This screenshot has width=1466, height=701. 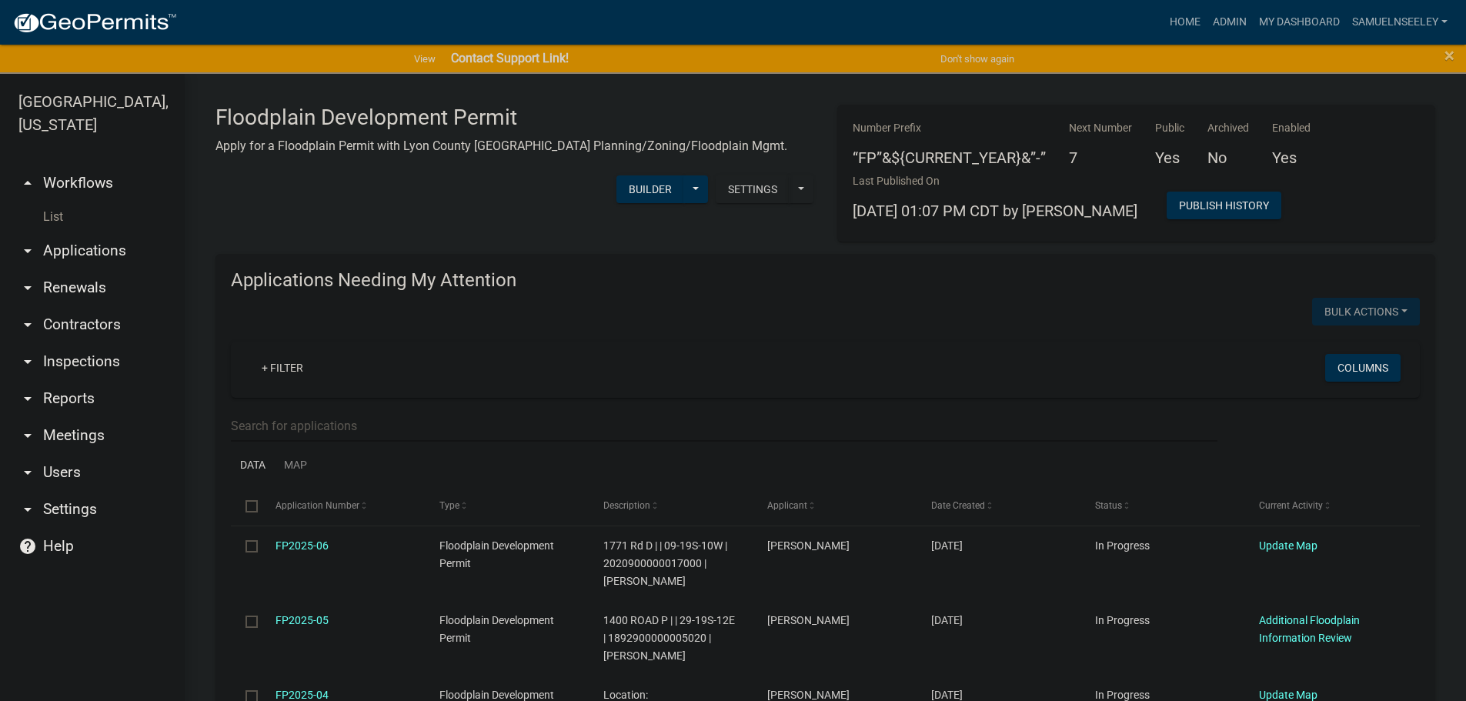 I want to click on span: Keri Bledsoe, so click(x=808, y=695).